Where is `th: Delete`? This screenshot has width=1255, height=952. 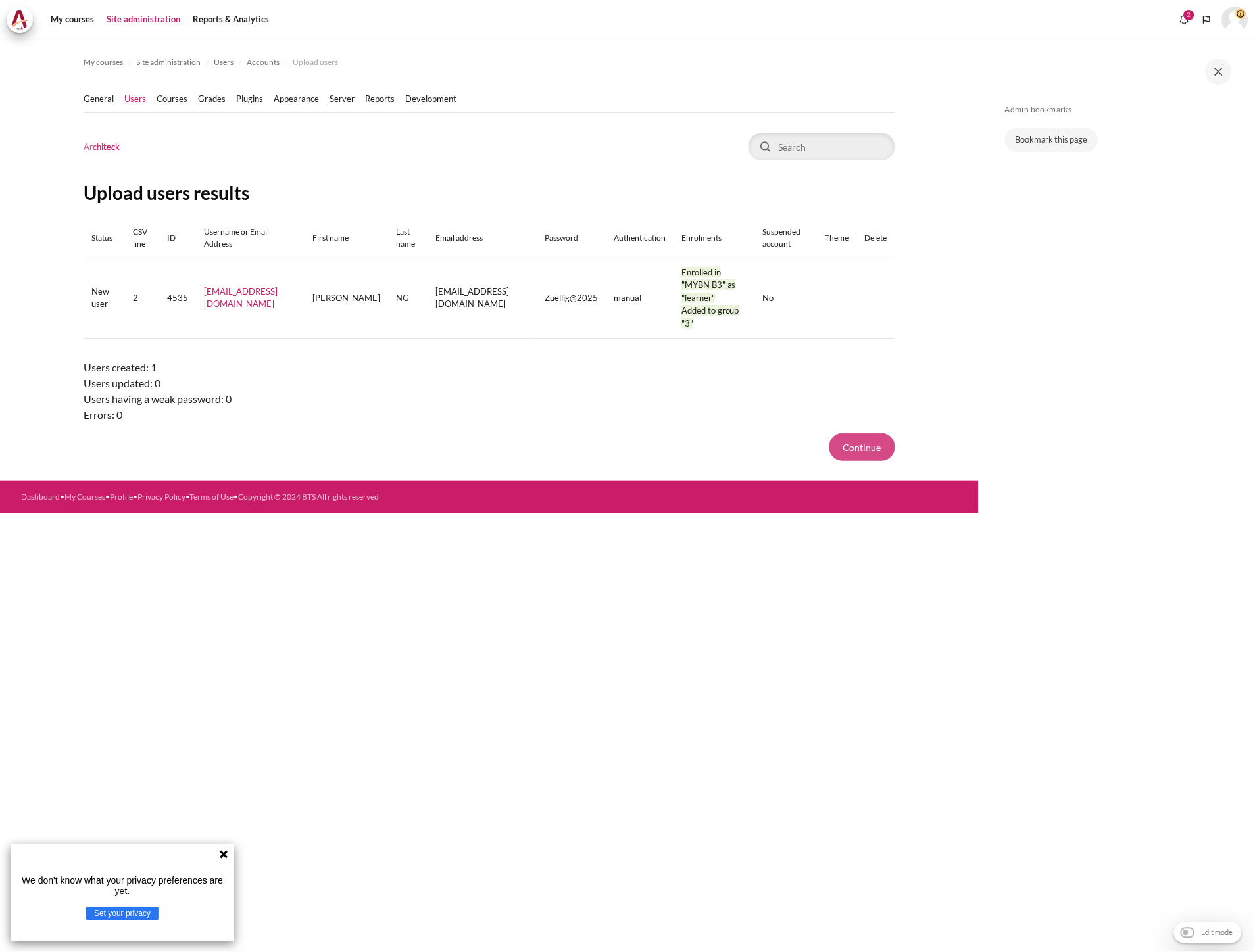 th: Delete is located at coordinates (876, 238).